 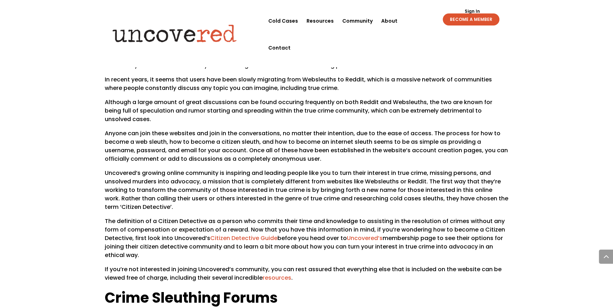 What do you see at coordinates (174, 33) in the screenshot?
I see `img: Uncovered logo` at bounding box center [174, 33].